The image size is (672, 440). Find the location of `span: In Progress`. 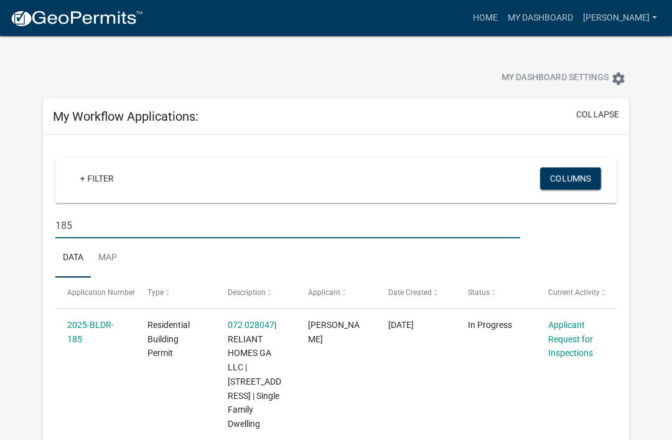

span: In Progress is located at coordinates (489, 325).